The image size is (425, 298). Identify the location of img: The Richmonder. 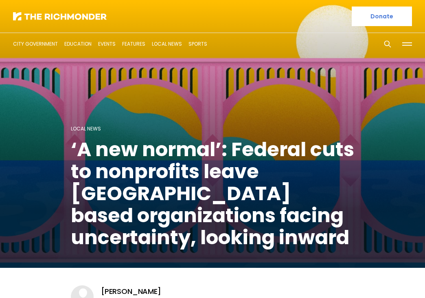
(60, 16).